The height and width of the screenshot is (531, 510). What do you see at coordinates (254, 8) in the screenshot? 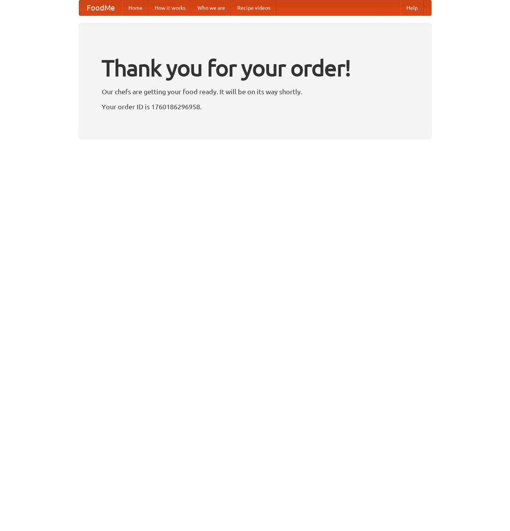
I see `a: Recipe videos` at bounding box center [254, 8].